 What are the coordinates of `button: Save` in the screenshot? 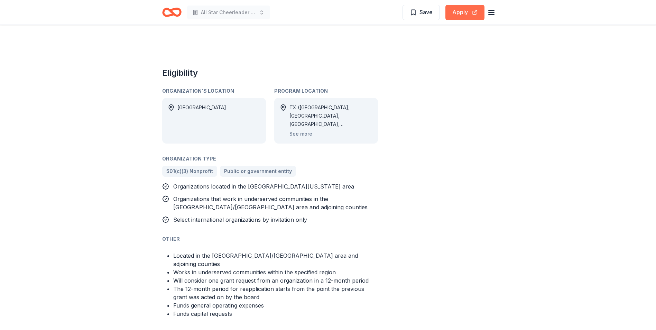 It's located at (421, 12).